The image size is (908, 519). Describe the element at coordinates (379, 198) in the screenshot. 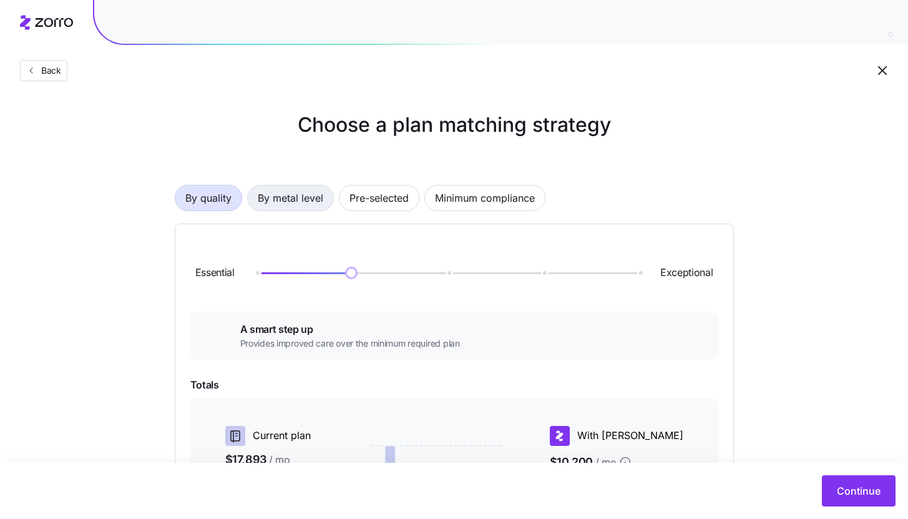

I see `span: Pre-selected` at that location.